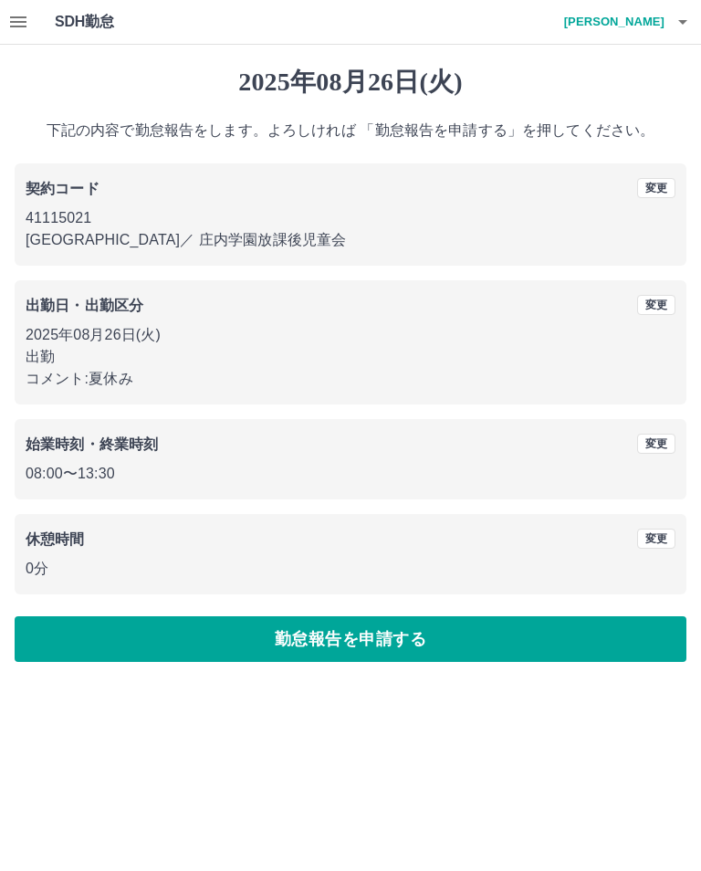 The height and width of the screenshot is (871, 701). What do you see at coordinates (55, 539) in the screenshot?
I see `b: 休憩時間` at bounding box center [55, 539].